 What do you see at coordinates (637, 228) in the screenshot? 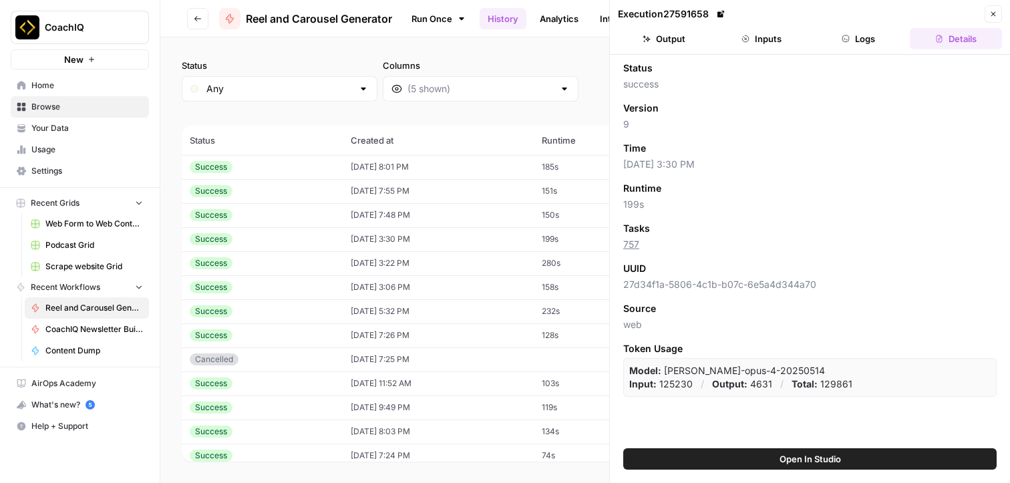
I see `span: Tasks` at bounding box center [637, 228].